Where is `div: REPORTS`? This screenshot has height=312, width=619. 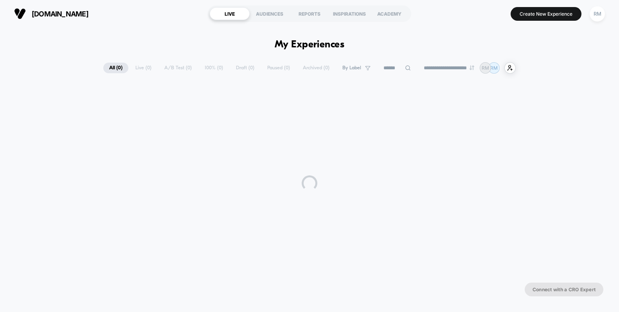 div: REPORTS is located at coordinates (310, 14).